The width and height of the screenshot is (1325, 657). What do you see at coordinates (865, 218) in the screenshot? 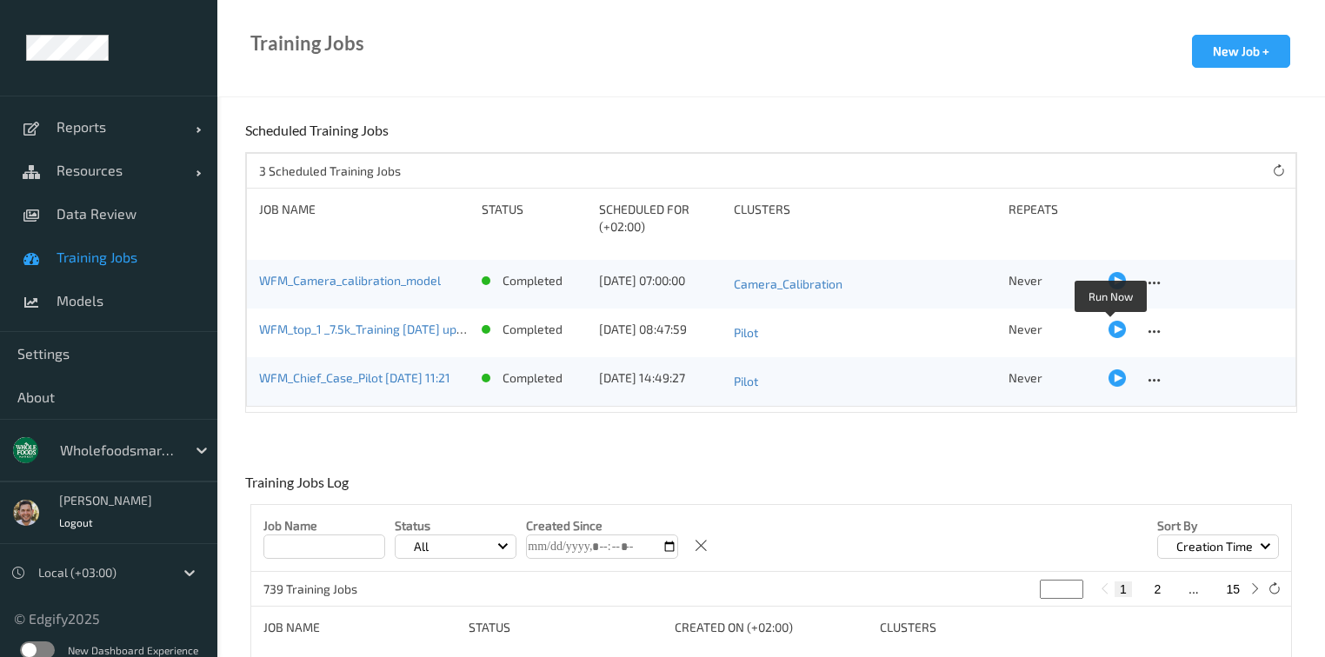
I see `div: Clusters` at bounding box center [865, 218].